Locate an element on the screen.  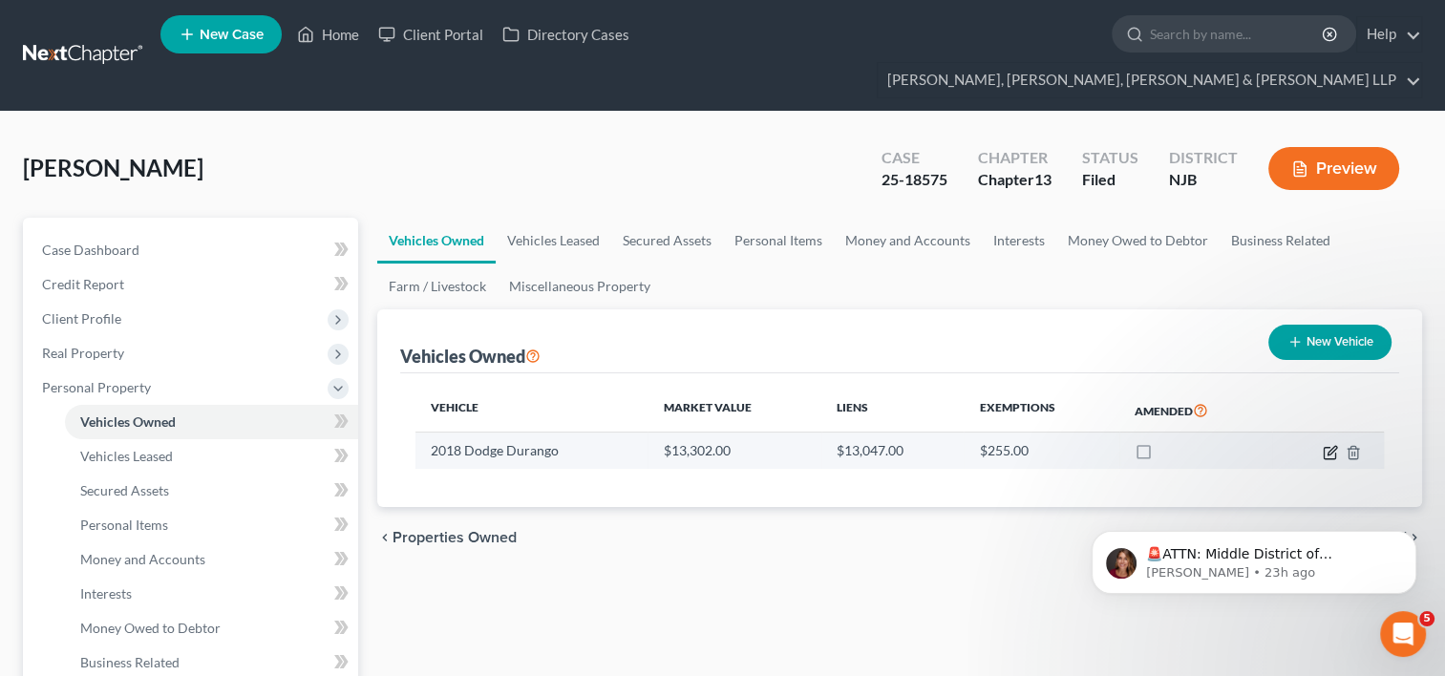
div: NJB is located at coordinates (1203, 180).